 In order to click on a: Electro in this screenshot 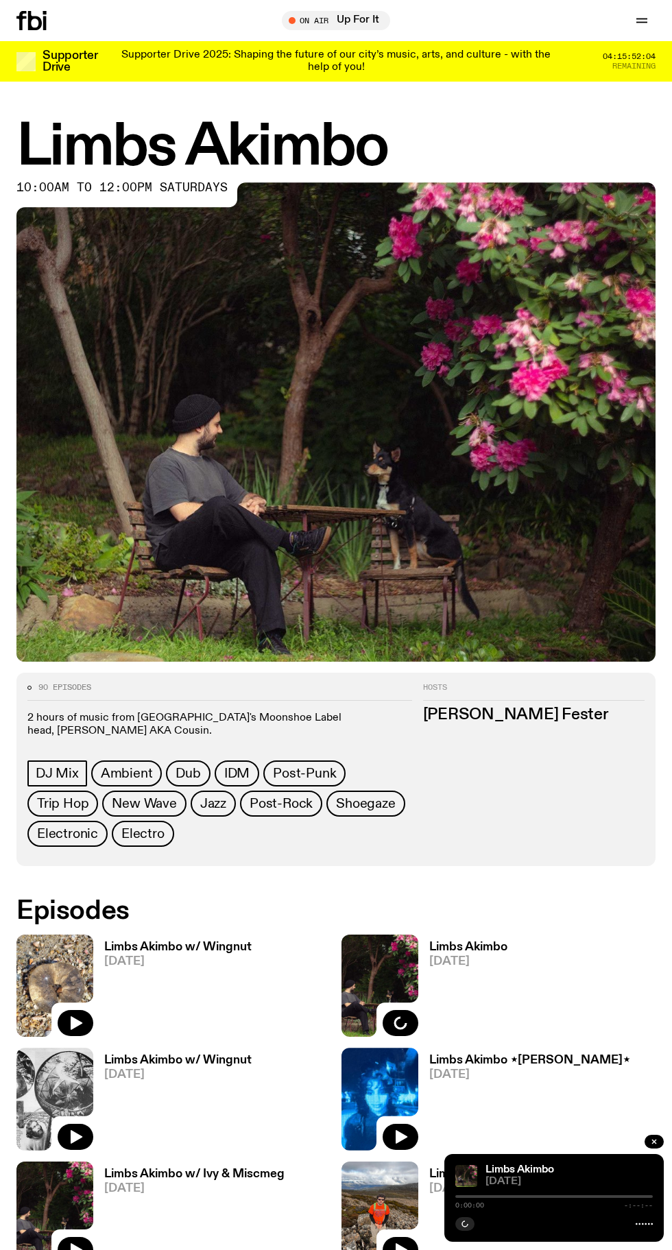, I will do `click(143, 834)`.